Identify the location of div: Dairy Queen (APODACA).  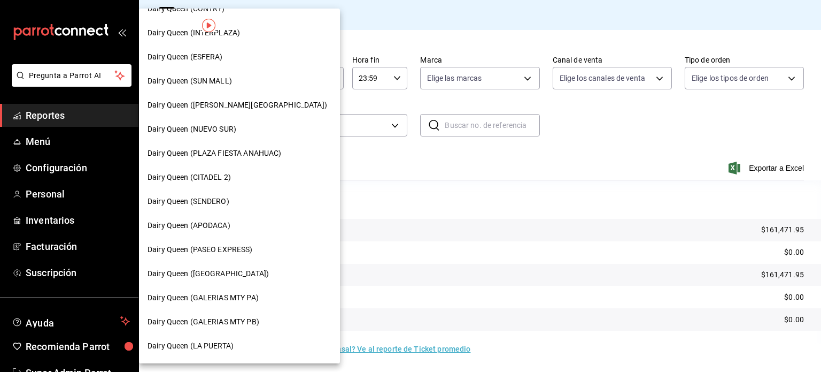
(240, 225).